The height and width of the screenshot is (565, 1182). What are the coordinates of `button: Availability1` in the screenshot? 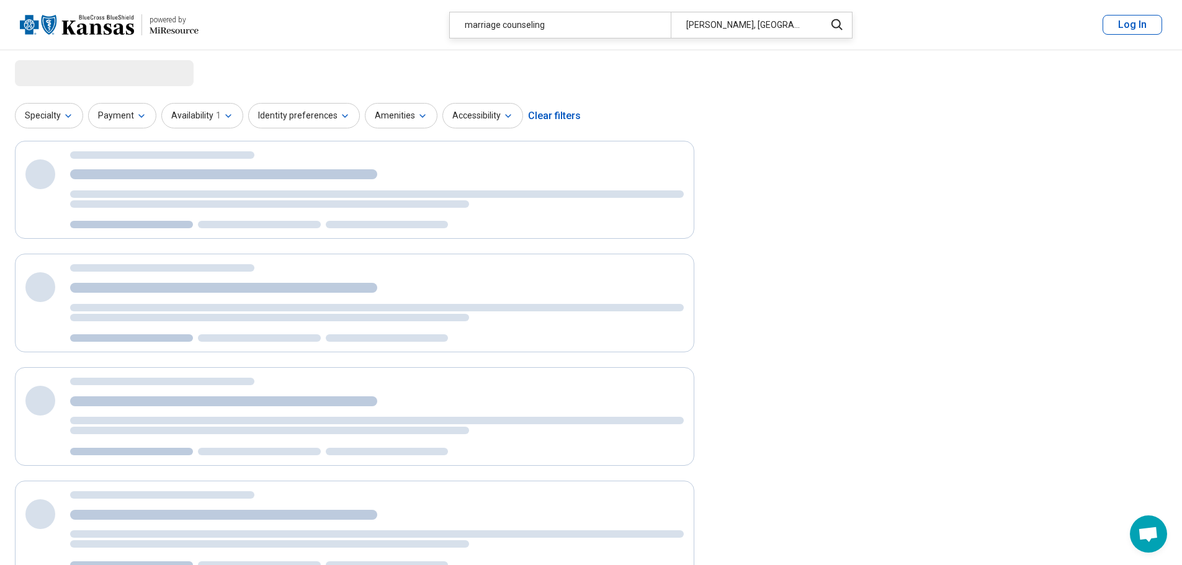 It's located at (202, 115).